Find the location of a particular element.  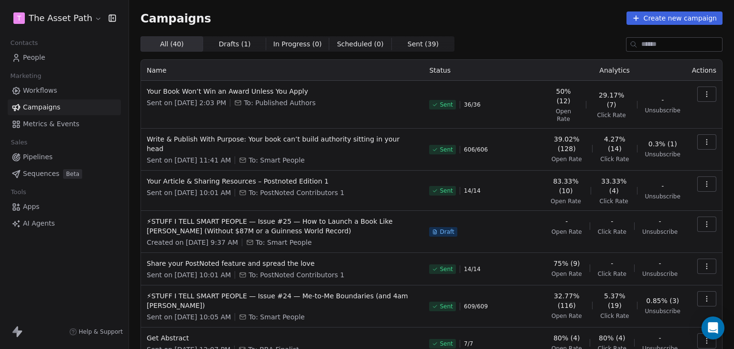

span: Metrics & Events is located at coordinates (51, 124).